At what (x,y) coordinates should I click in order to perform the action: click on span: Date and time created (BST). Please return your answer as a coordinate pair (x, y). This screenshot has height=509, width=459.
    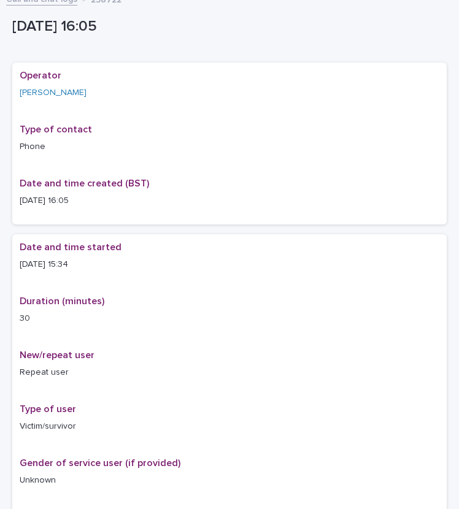
    Looking at the image, I should click on (84, 183).